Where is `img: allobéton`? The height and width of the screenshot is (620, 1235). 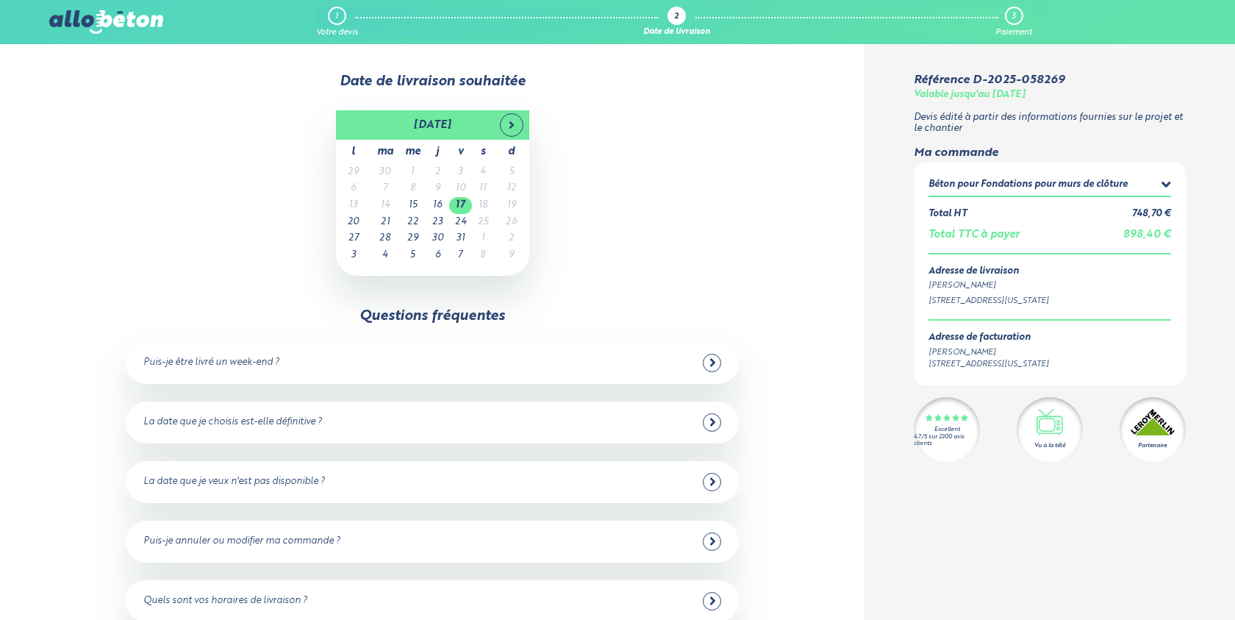
img: allobéton is located at coordinates (106, 22).